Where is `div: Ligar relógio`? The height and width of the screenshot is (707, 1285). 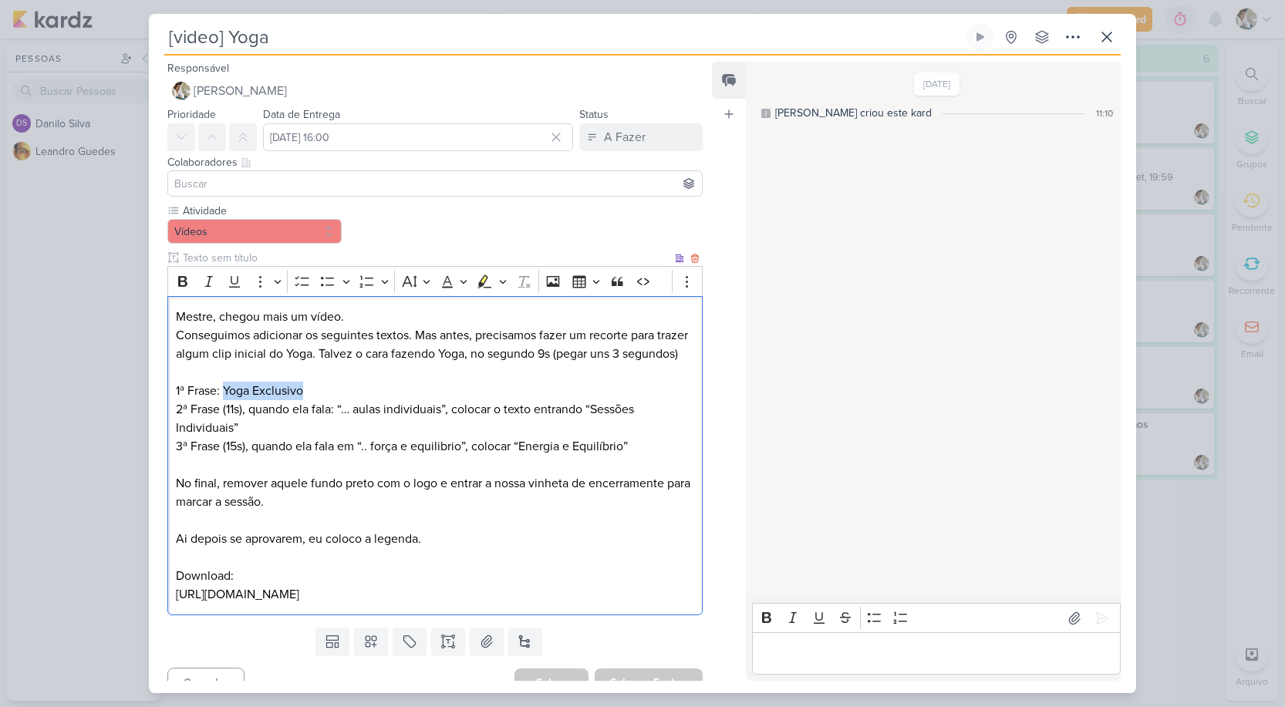 div: Ligar relógio is located at coordinates (980, 37).